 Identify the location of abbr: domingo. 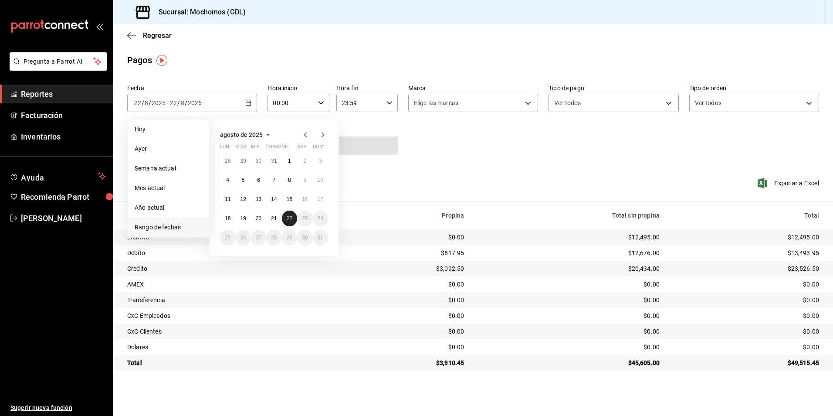
(318, 148).